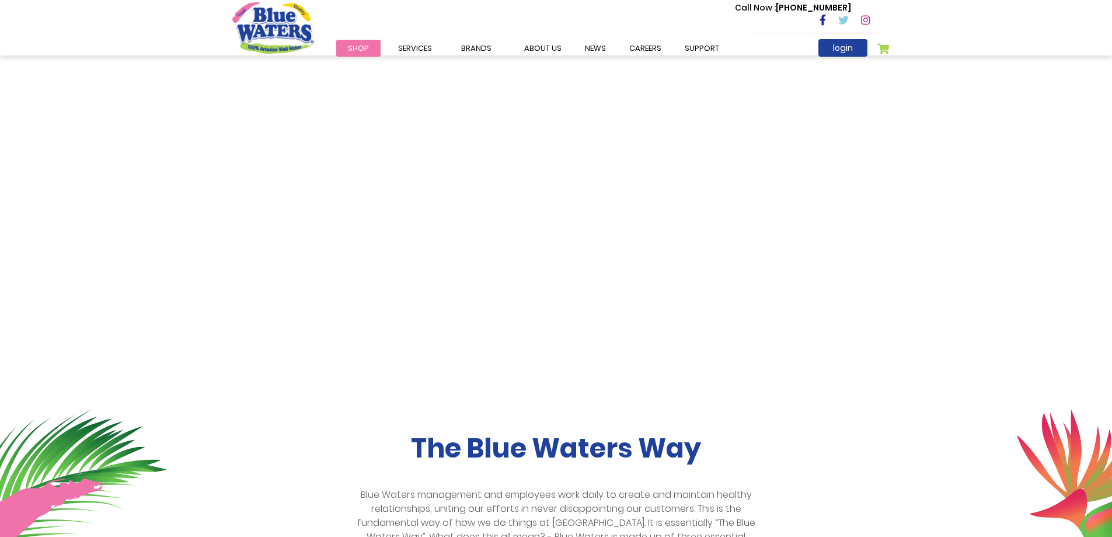  What do you see at coordinates (358, 48) in the screenshot?
I see `span: Shop` at bounding box center [358, 48].